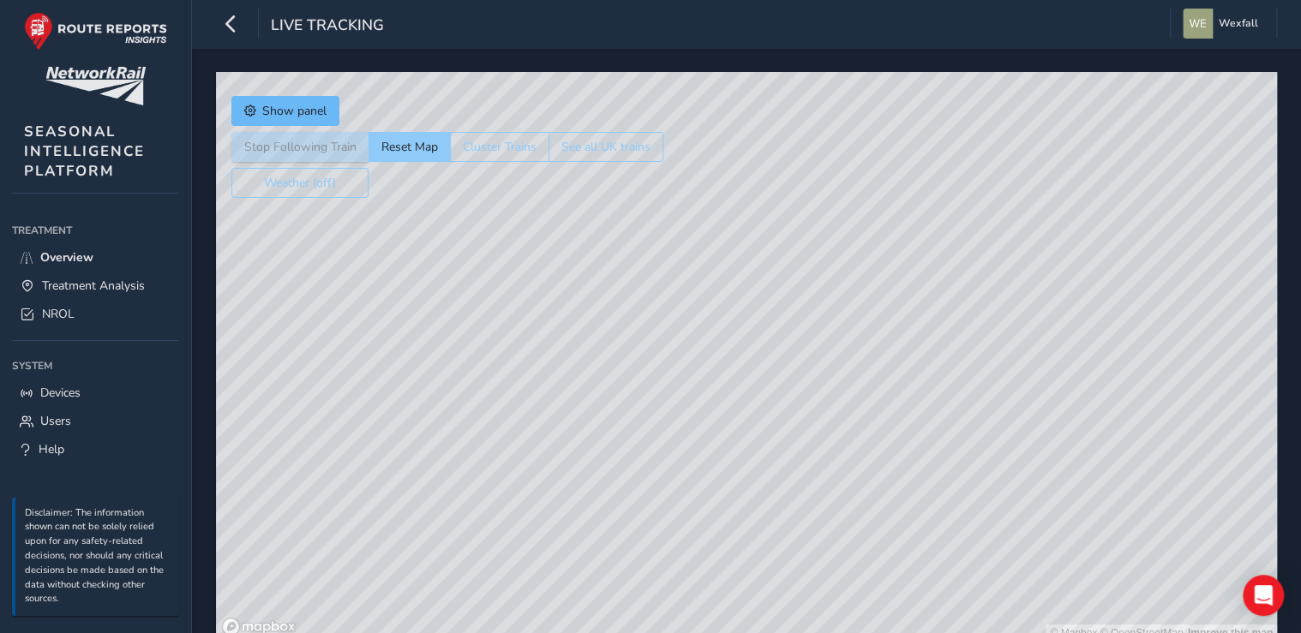 Image resolution: width=1301 pixels, height=633 pixels. I want to click on span: Live Tracking, so click(327, 27).